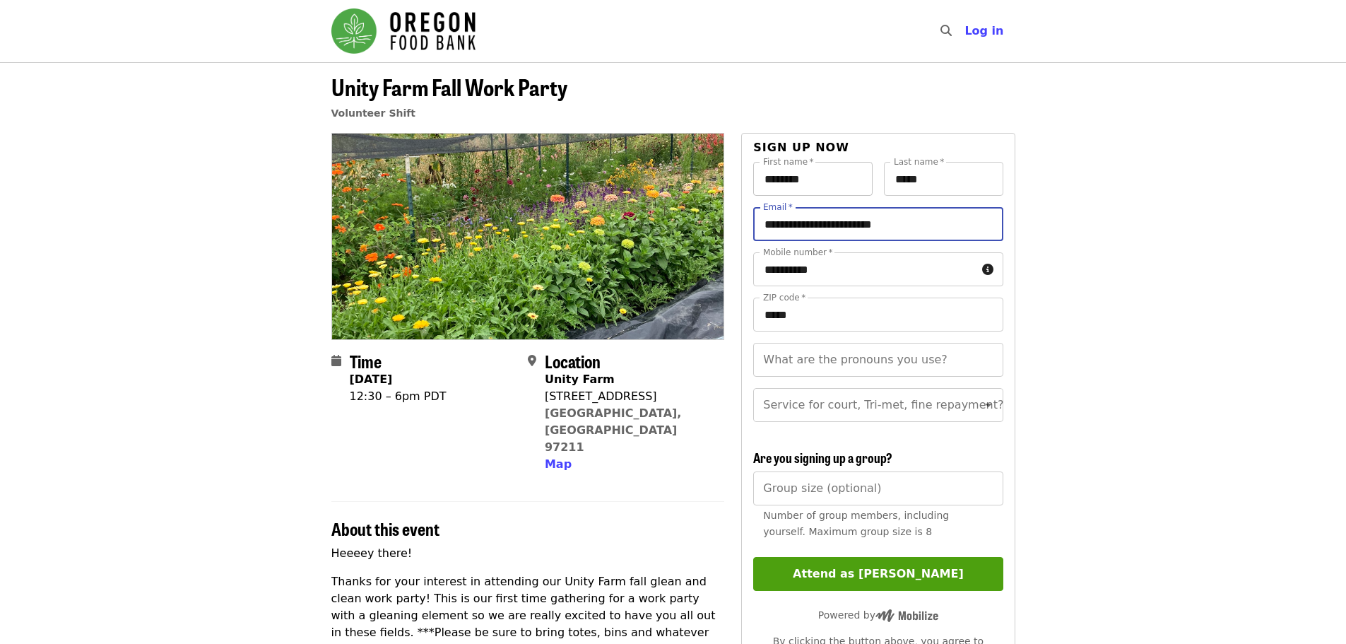 The width and height of the screenshot is (1346, 644). Describe the element at coordinates (398, 396) in the screenshot. I see `div: 12:30 – 6pm PDT` at that location.